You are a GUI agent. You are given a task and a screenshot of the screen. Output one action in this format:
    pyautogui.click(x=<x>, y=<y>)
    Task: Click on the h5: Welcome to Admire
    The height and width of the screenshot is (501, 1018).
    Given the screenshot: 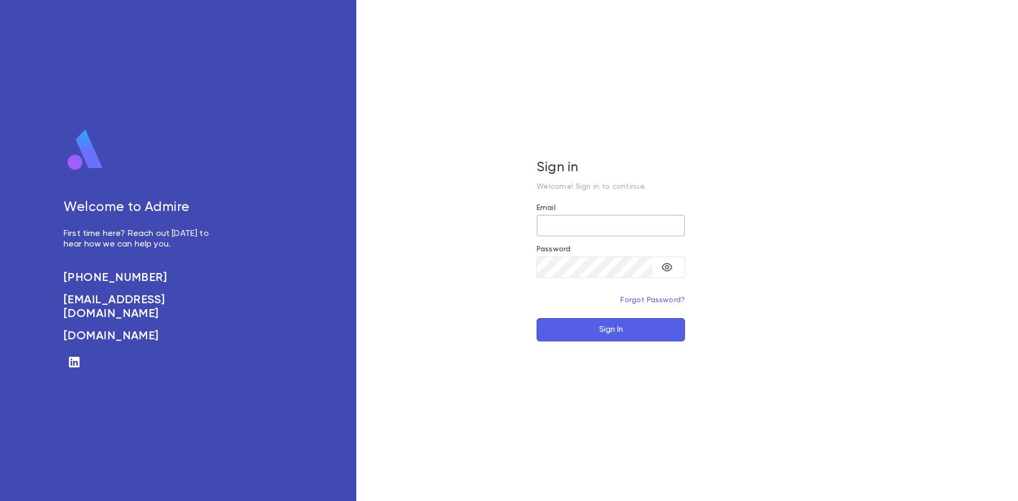 What is the action you would take?
    pyautogui.click(x=142, y=208)
    